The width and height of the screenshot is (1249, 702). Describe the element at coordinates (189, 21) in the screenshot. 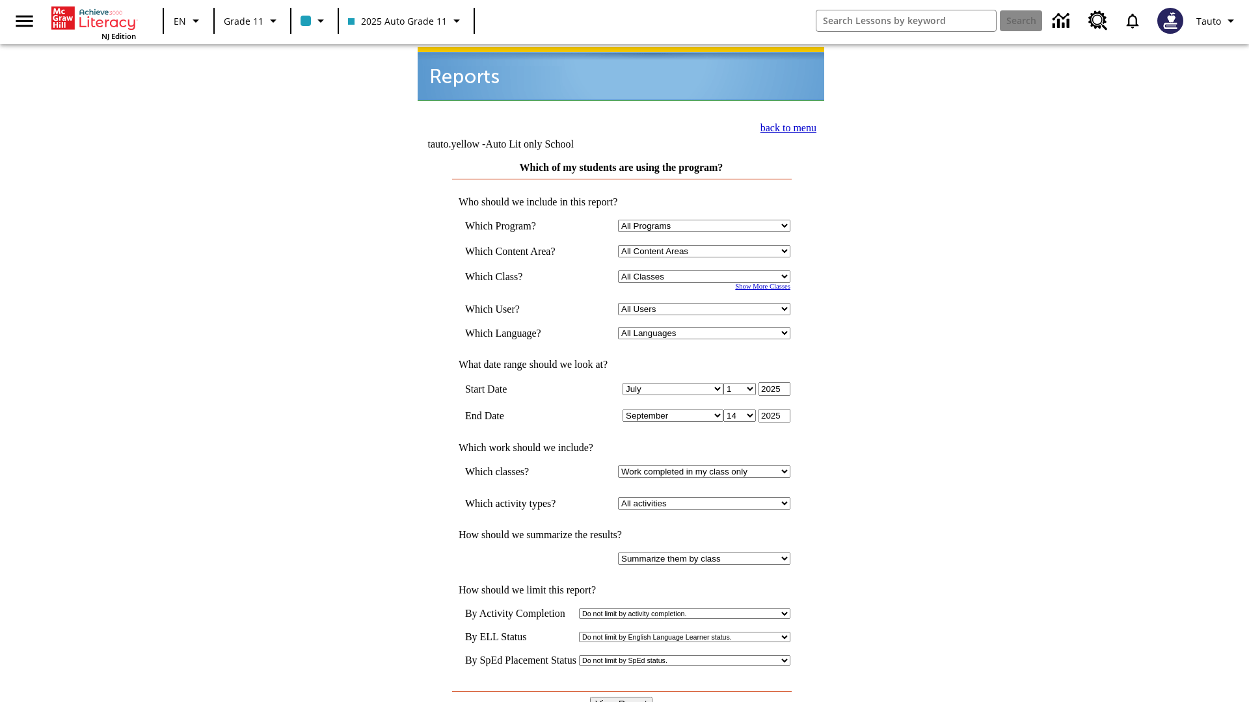

I see `button: Language: EN, Select a language` at that location.